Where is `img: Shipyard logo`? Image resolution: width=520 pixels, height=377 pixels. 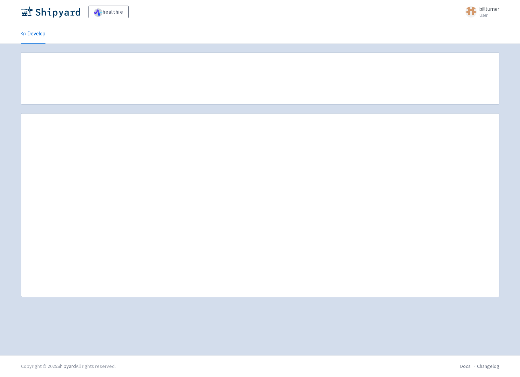 img: Shipyard logo is located at coordinates (50, 12).